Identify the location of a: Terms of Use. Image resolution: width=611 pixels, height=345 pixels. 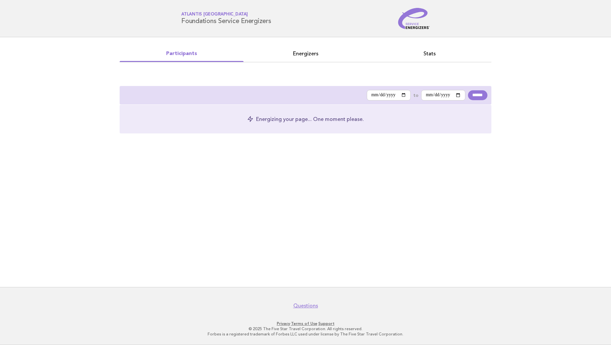
(304, 323).